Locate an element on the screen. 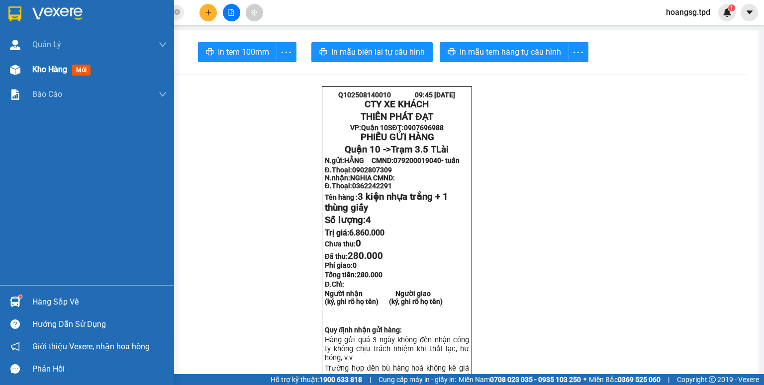 The width and height of the screenshot is (764, 385). img: solution-icon is located at coordinates (15, 95).